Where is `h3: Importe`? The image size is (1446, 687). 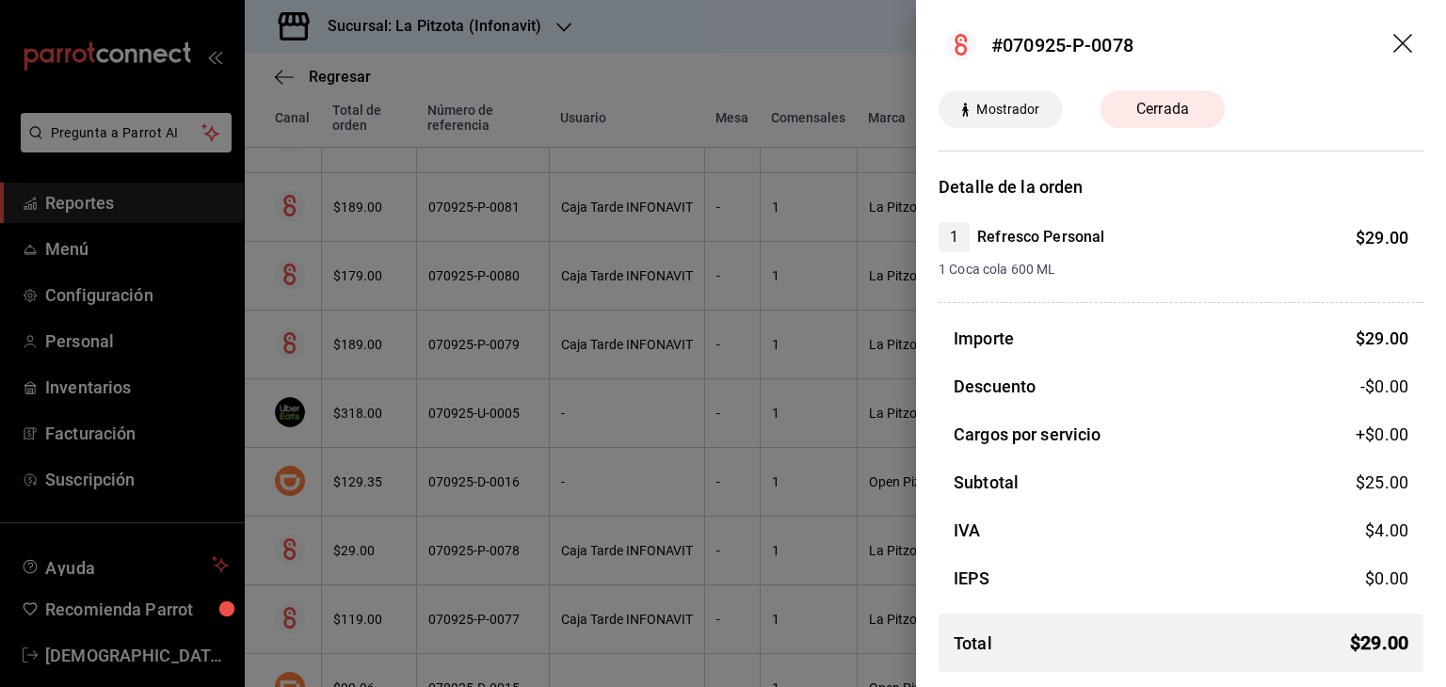 h3: Importe is located at coordinates (984, 338).